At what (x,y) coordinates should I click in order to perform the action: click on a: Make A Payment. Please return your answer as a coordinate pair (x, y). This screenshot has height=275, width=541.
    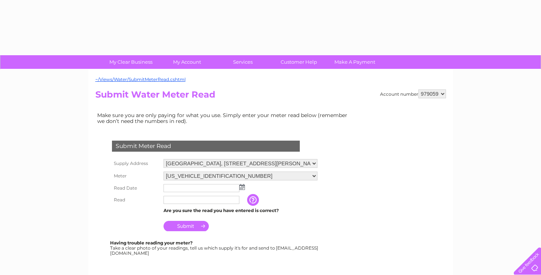
    Looking at the image, I should click on (355, 62).